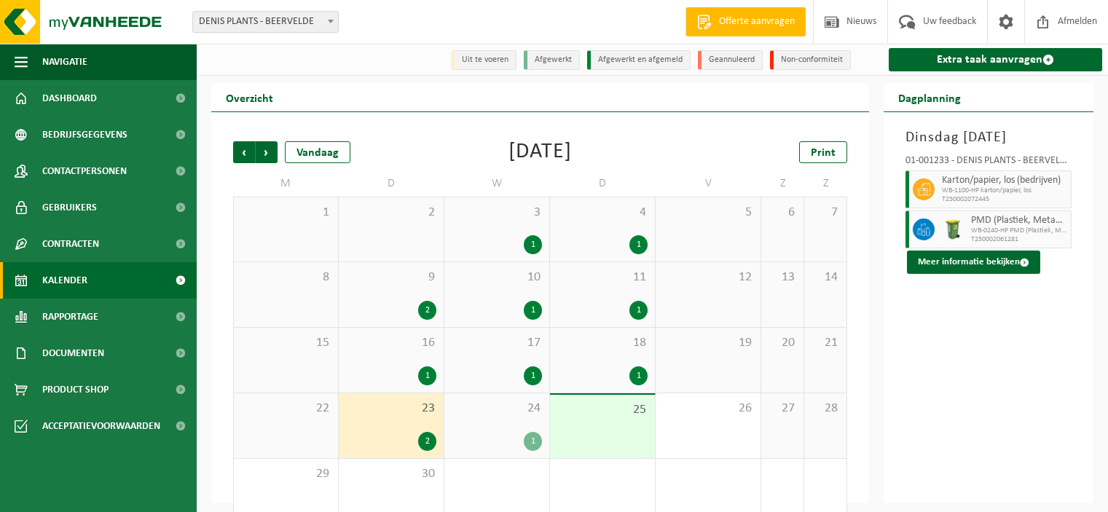  Describe the element at coordinates (988, 163) in the screenshot. I see `div: 01-001233 - DENIS PLANTS - BEERVELDE` at that location.